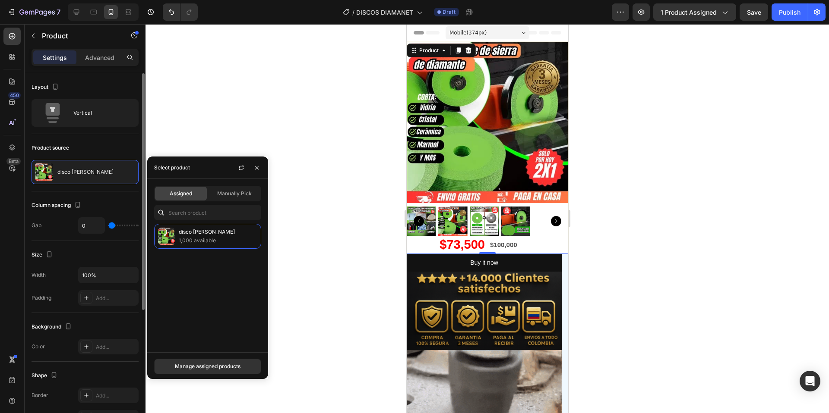 The height and width of the screenshot is (413, 829). Describe the element at coordinates (384, 12) in the screenshot. I see `span: DISCOS DIAMANET` at that location.